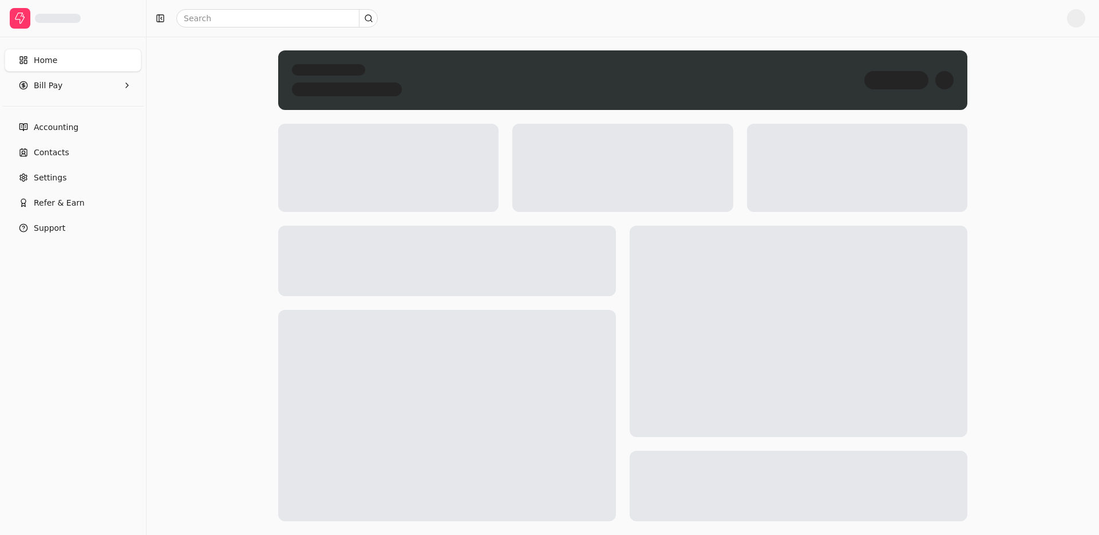 This screenshot has width=1099, height=535. I want to click on span: Home, so click(45, 60).